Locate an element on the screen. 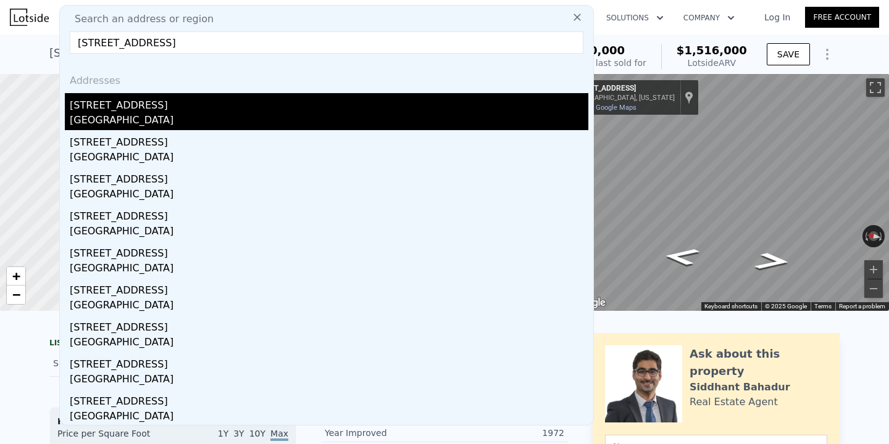 The height and width of the screenshot is (444, 889). a: Show location on map is located at coordinates (689, 98).